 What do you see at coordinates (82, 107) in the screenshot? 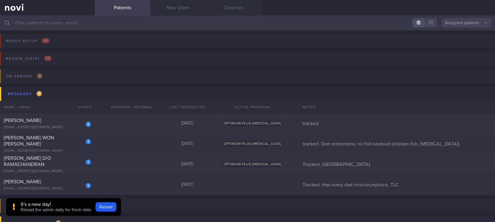
I see `div: Chats` at bounding box center [82, 107].